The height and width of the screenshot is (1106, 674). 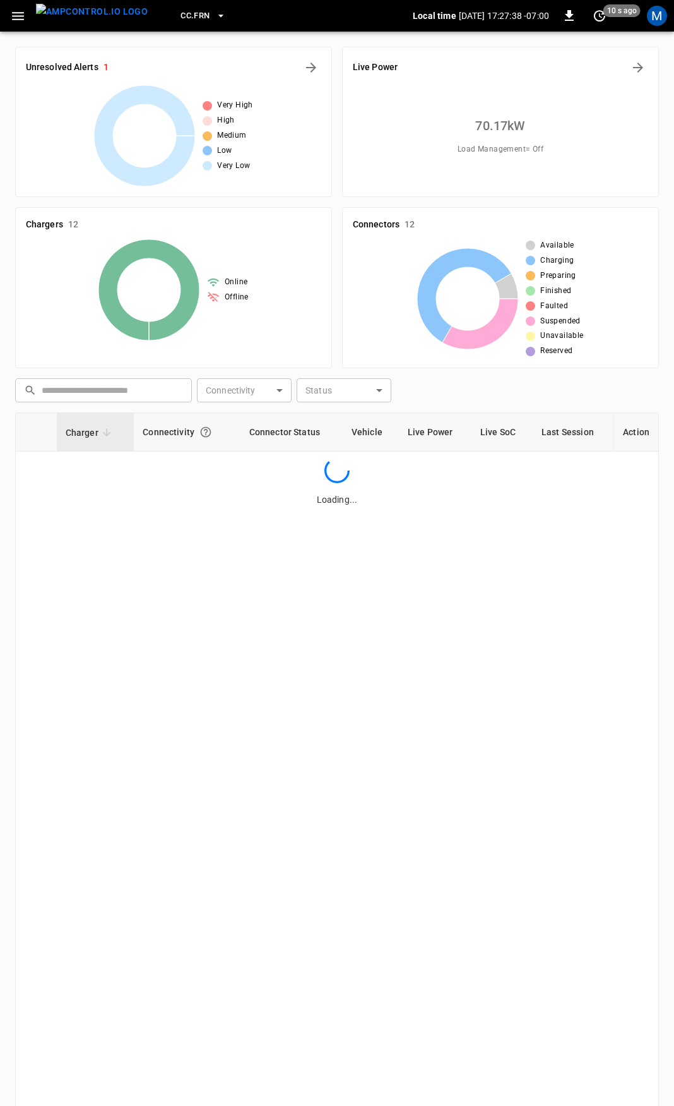 What do you see at coordinates (435, 432) in the screenshot?
I see `th: Live Power` at bounding box center [435, 432].